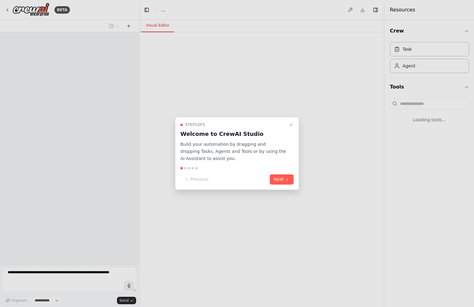 This screenshot has width=474, height=307. I want to click on button: Close walkthrough, so click(291, 125).